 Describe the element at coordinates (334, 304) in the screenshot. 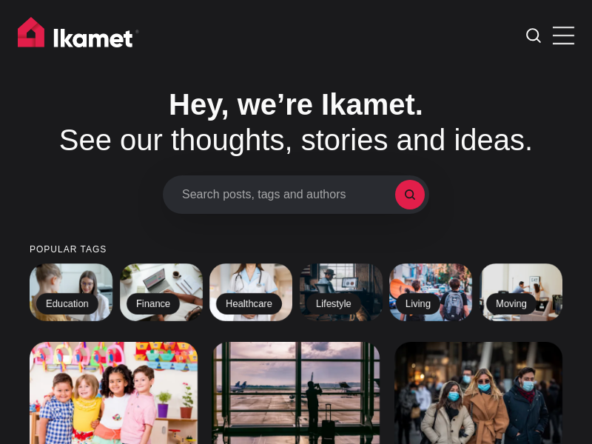

I see `h2: Lifestyle` at that location.